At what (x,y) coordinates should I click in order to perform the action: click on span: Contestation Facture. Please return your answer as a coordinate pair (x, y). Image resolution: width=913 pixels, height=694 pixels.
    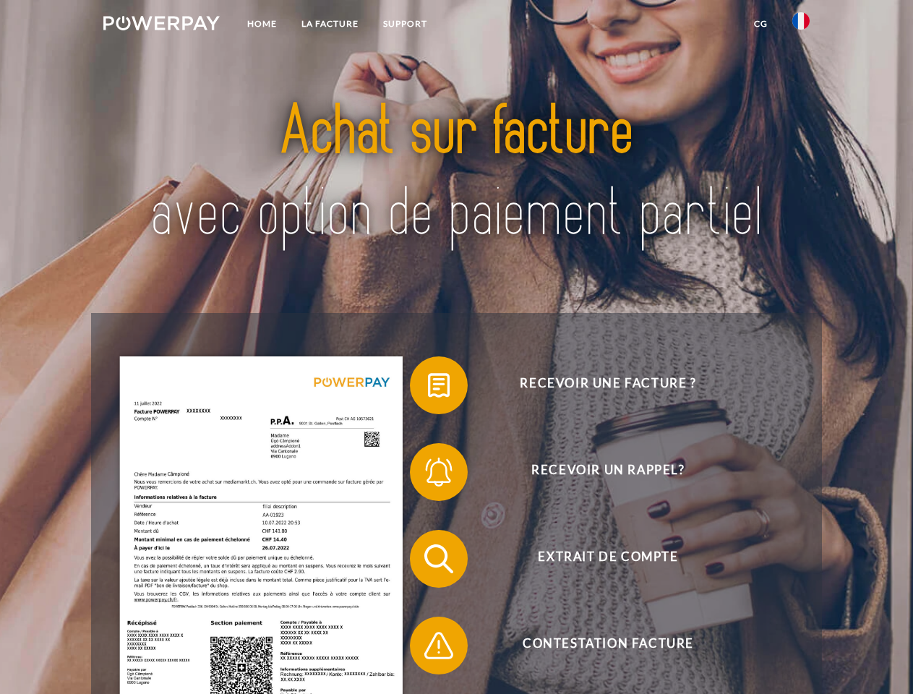
    Looking at the image, I should click on (608, 645).